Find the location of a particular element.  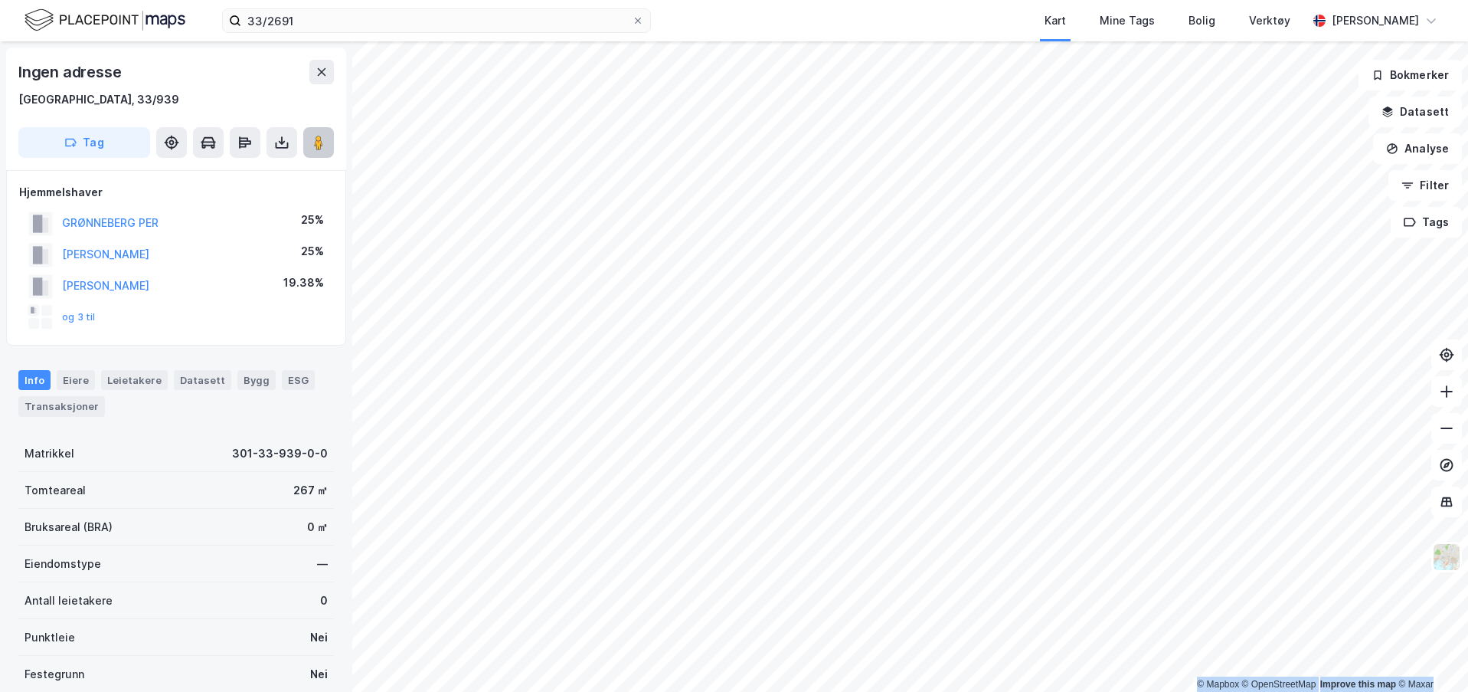

div: Kart is located at coordinates (1055, 21).